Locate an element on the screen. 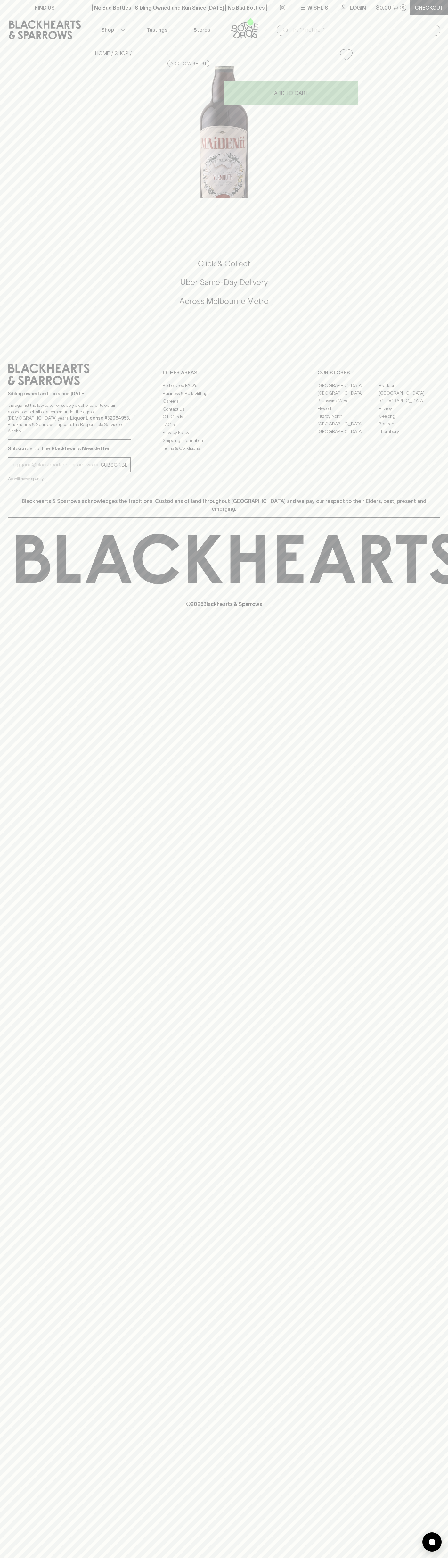  a: Braddon is located at coordinates (410, 385).